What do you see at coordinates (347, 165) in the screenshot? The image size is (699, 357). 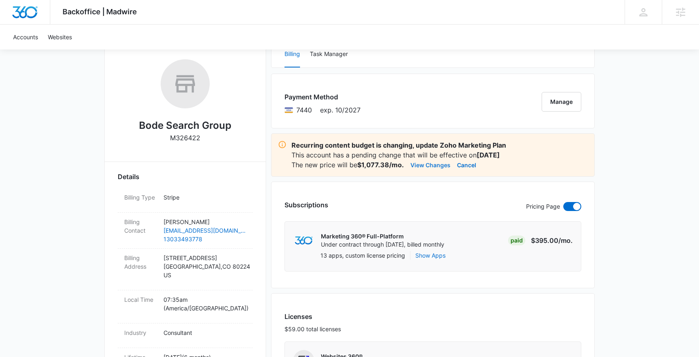 I see `p: The new price will be` at bounding box center [347, 165].